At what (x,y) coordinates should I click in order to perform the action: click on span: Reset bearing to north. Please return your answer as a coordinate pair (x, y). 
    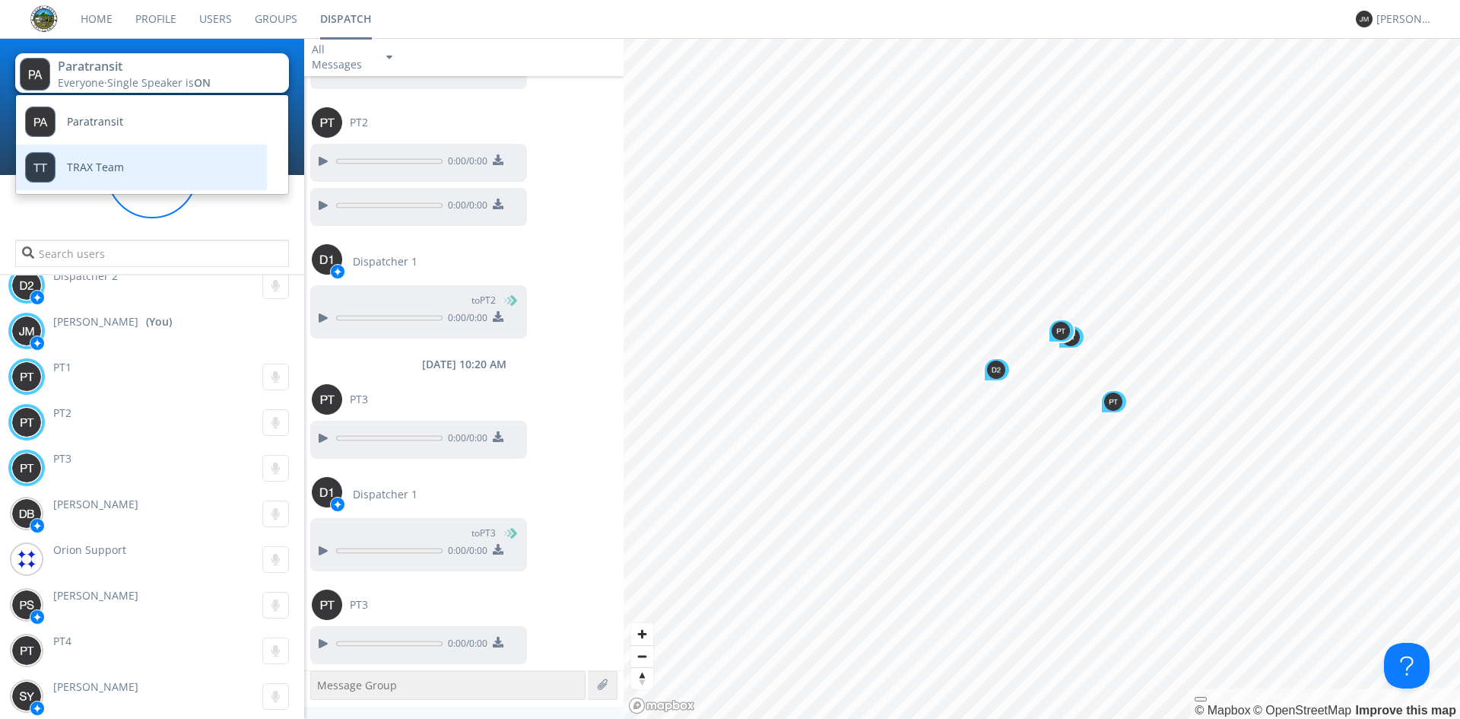
    Looking at the image, I should click on (642, 678).